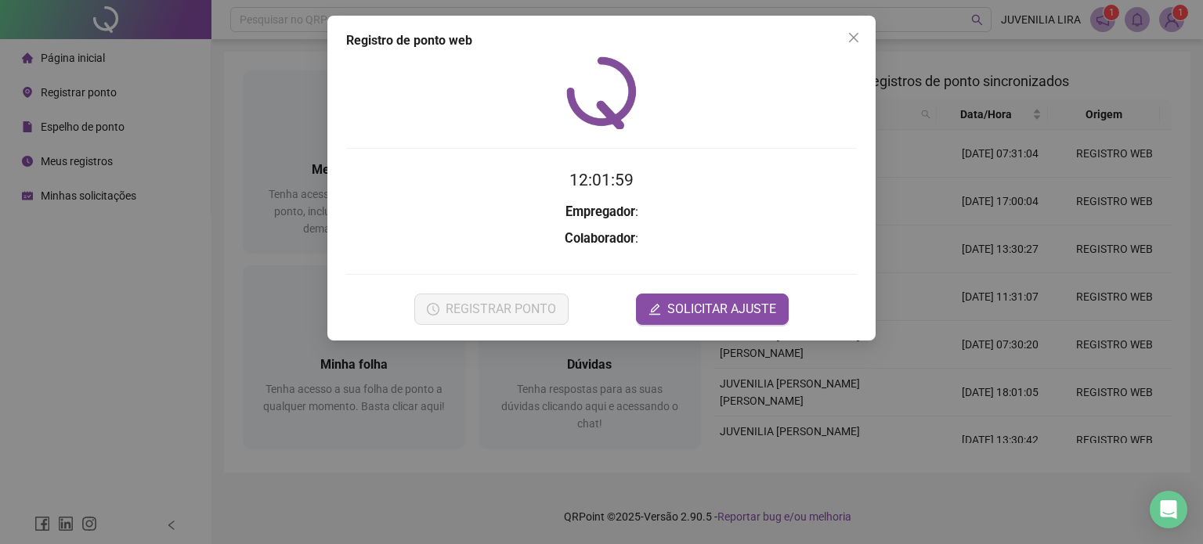  What do you see at coordinates (853, 38) in the screenshot?
I see `button: Close` at bounding box center [853, 38].